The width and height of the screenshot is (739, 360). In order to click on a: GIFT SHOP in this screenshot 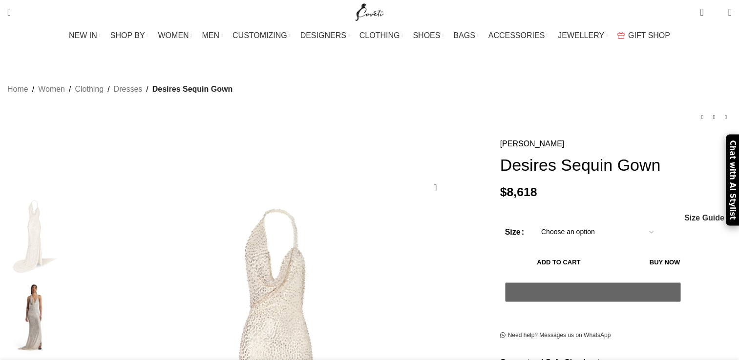, I will do `click(643, 36)`.